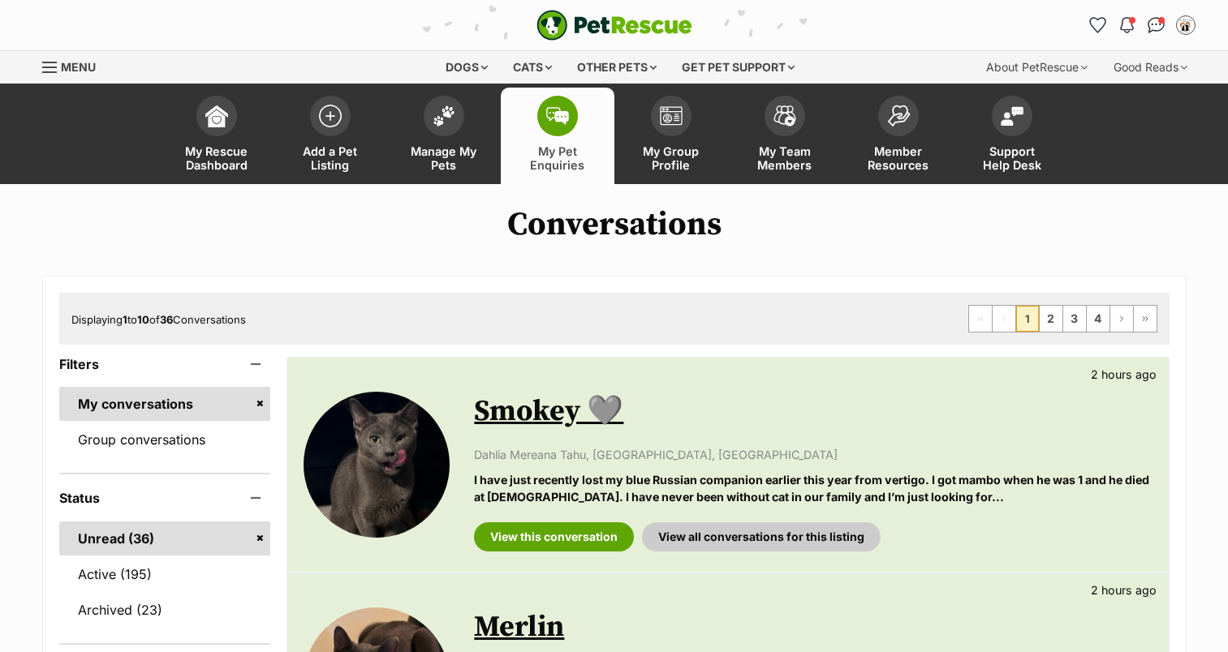 Image resolution: width=1228 pixels, height=652 pixels. What do you see at coordinates (785, 116) in the screenshot?
I see `img: team-members-icon-5396bd8760b3fe7c0b43da4ab00e1e3bb1a5d9ba89233759b79545d2d3fc5d0d.svg` at bounding box center [785, 116].